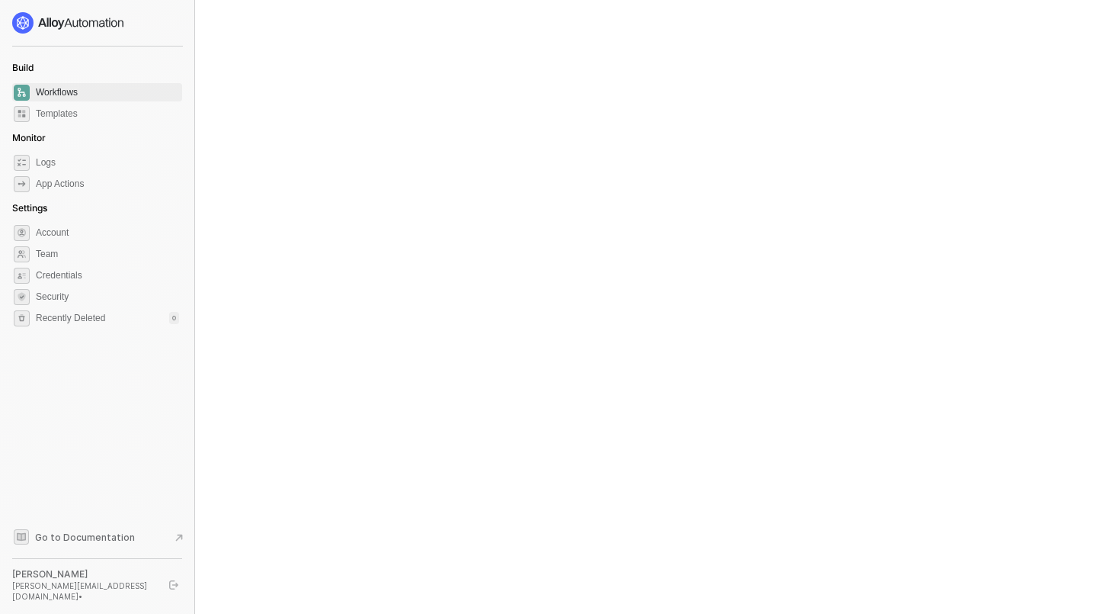  Describe the element at coordinates (70, 318) in the screenshot. I see `span: Recently Deleted` at that location.